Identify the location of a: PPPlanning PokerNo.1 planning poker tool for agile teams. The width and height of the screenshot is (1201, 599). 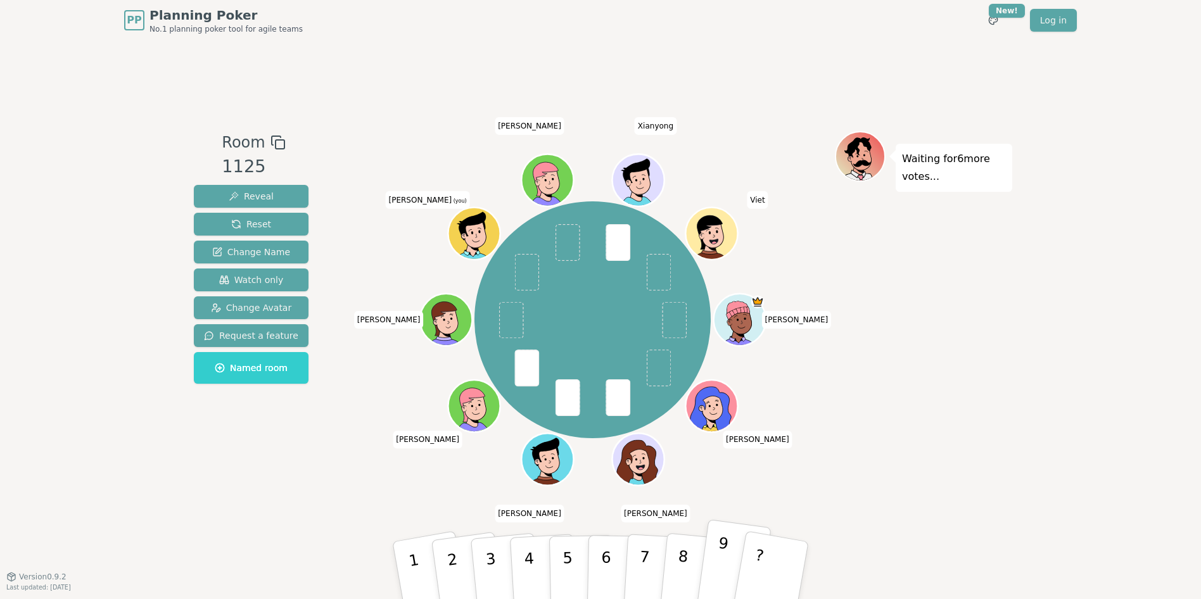
(213, 20).